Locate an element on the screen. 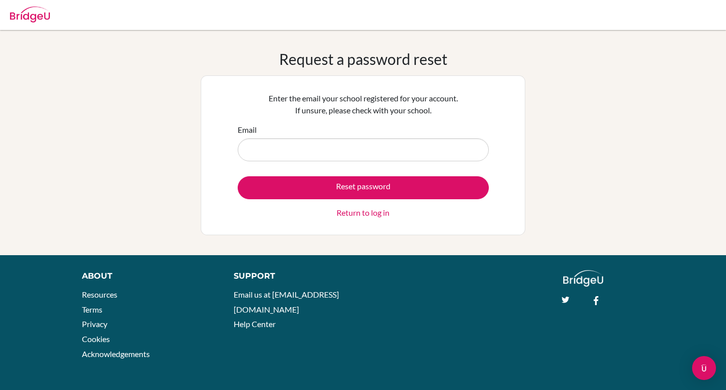 Image resolution: width=726 pixels, height=390 pixels. a: Terms is located at coordinates (92, 309).